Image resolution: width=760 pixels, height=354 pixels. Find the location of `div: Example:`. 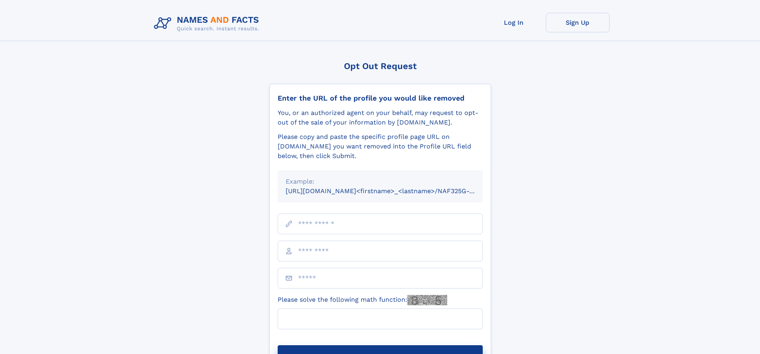

div: Example: is located at coordinates (380, 182).